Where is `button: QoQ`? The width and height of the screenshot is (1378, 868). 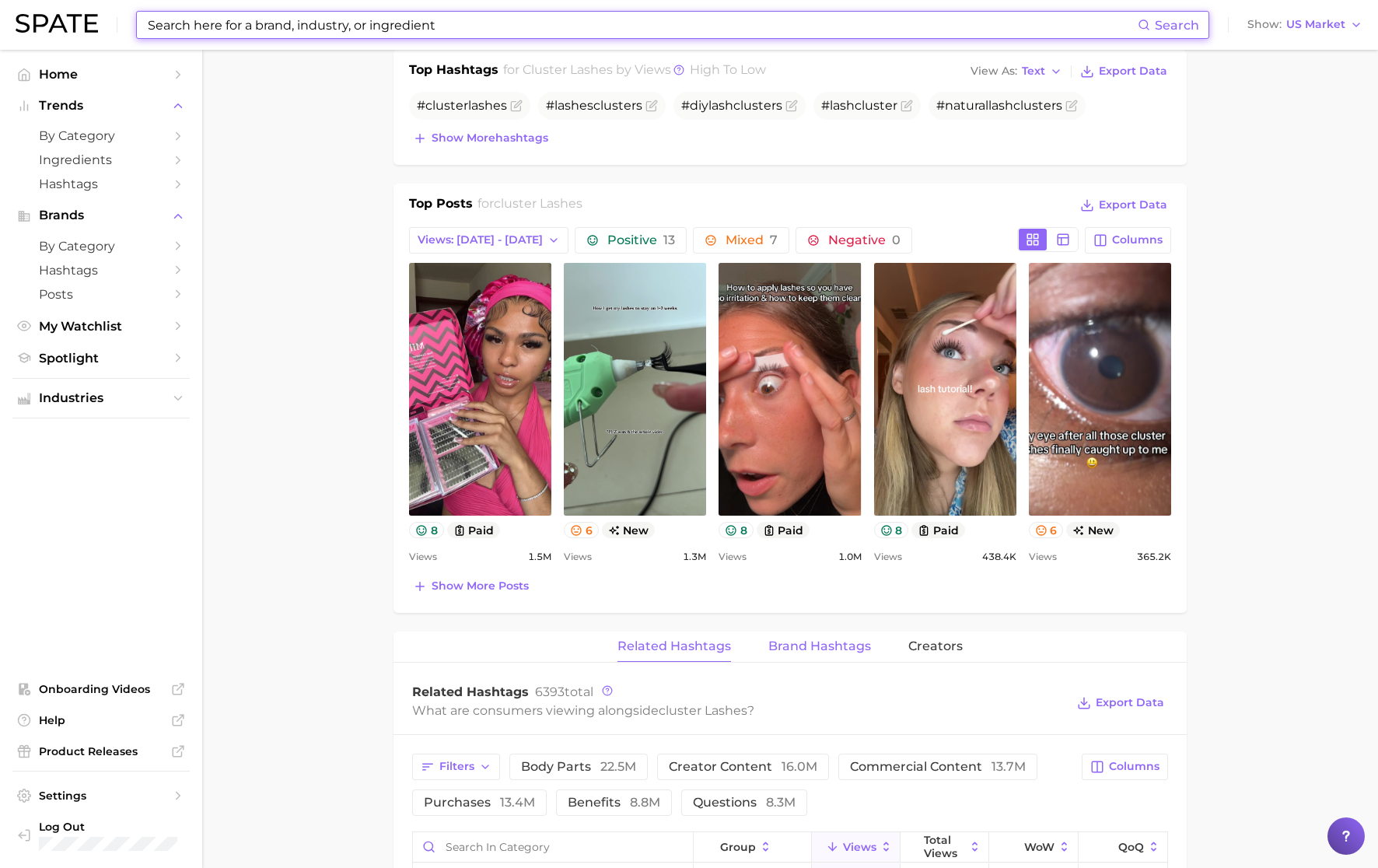 button: QoQ is located at coordinates (1123, 847).